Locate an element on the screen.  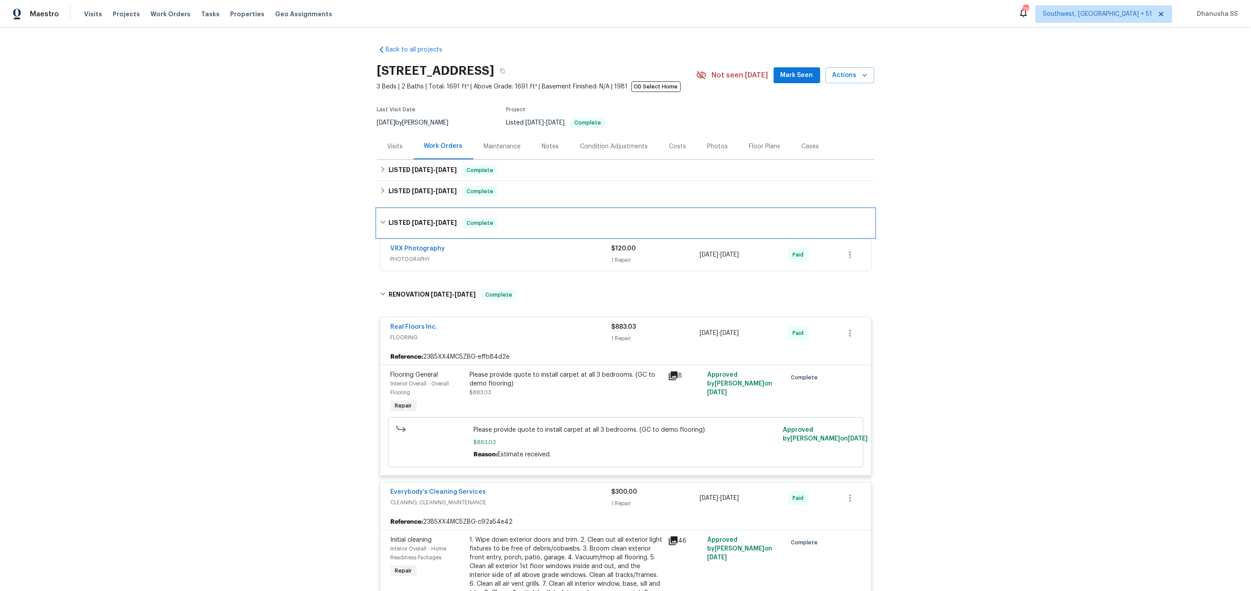
button: Actions is located at coordinates (849, 75).